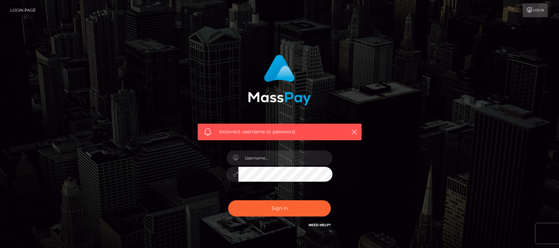 The width and height of the screenshot is (559, 248). What do you see at coordinates (535, 10) in the screenshot?
I see `a: Login` at bounding box center [535, 10].